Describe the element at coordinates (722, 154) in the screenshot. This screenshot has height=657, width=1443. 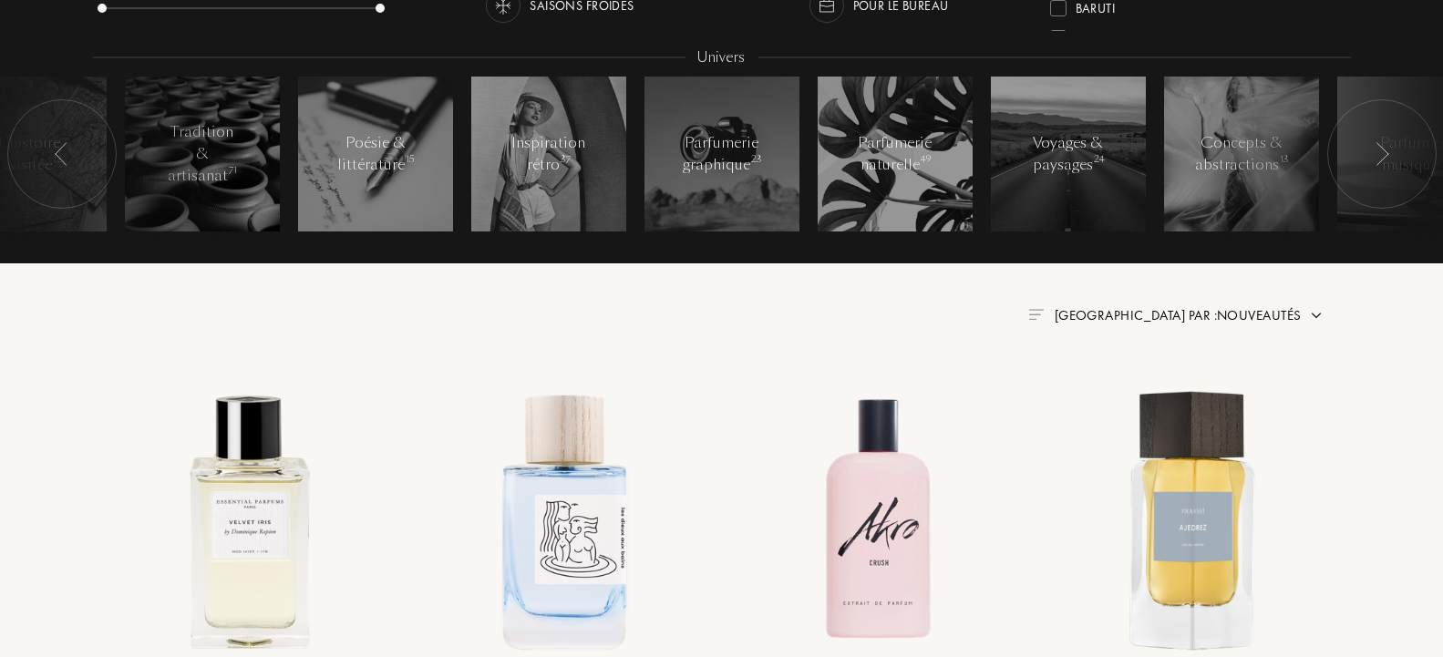
I see `div: Parfumerie graphique` at that location.